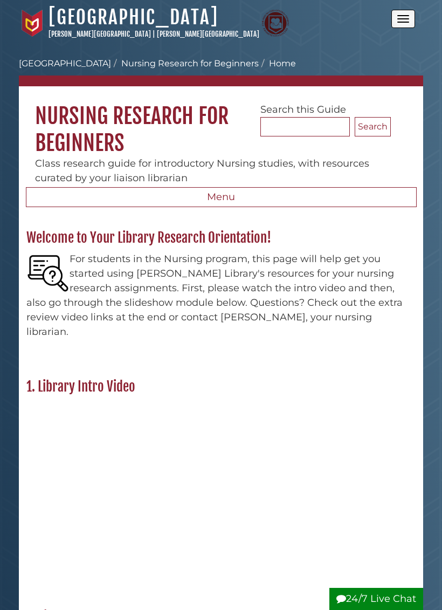  Describe the element at coordinates (32, 23) in the screenshot. I see `img: Calvin University` at that location.